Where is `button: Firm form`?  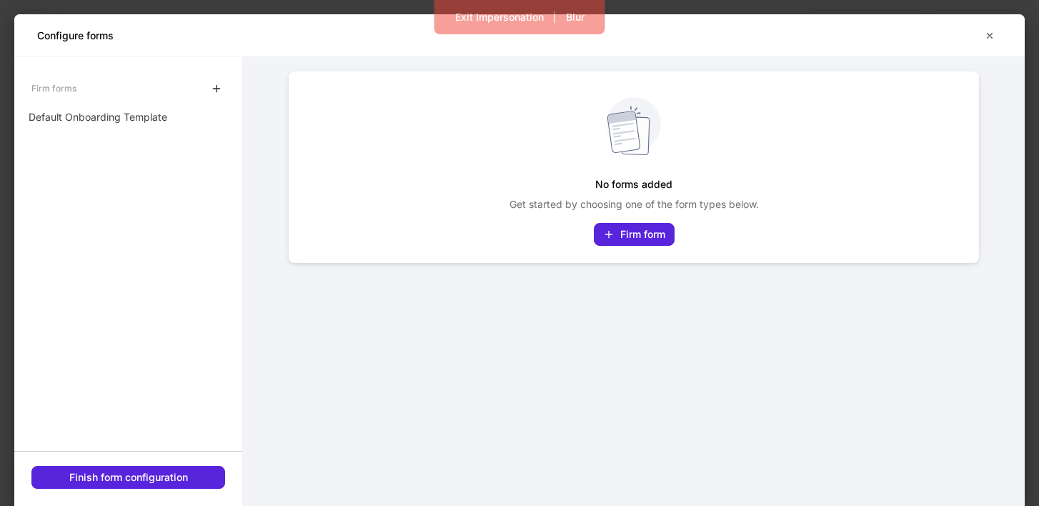
button: Firm form is located at coordinates (634, 234).